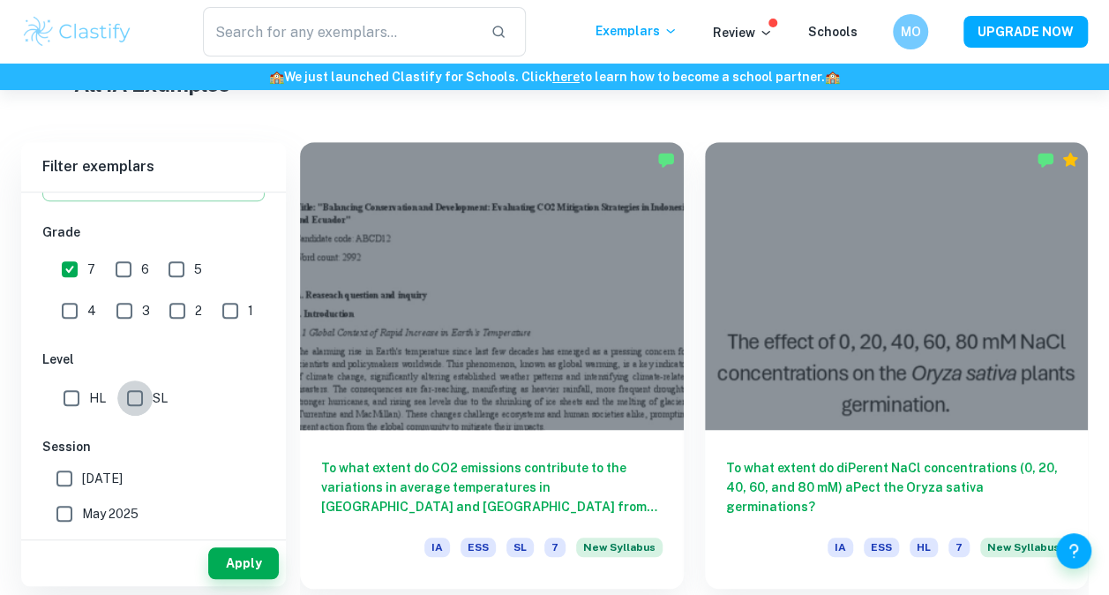 The height and width of the screenshot is (595, 1109). I want to click on a: To what extent do CO2 emissions contribute to the variations in average temperatures in [GEOGRAPH..., so click(492, 365).